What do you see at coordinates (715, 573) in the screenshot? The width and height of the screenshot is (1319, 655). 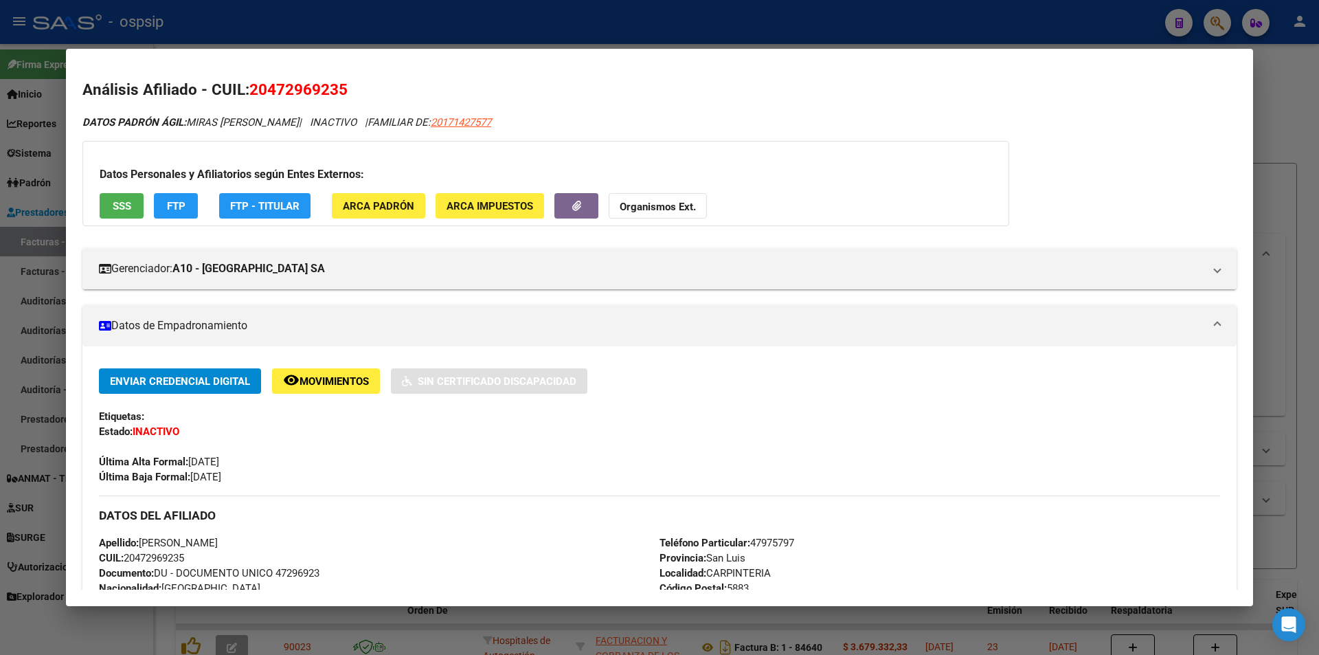 I see `span: CARPINTERIA` at bounding box center [715, 573].